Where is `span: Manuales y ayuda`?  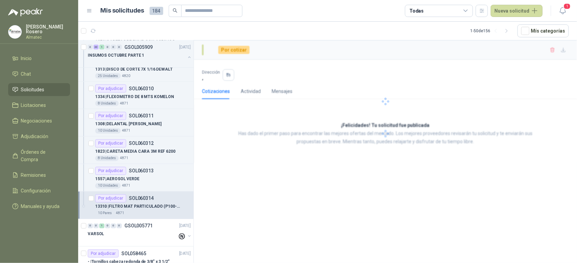 span: Manuales y ayuda is located at coordinates (40, 207).